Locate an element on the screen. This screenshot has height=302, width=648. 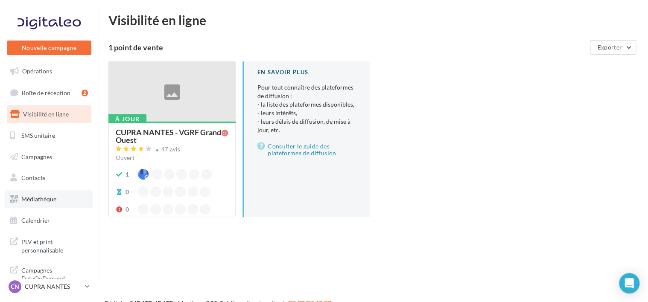
div: Open Intercom Messenger is located at coordinates (629, 283).